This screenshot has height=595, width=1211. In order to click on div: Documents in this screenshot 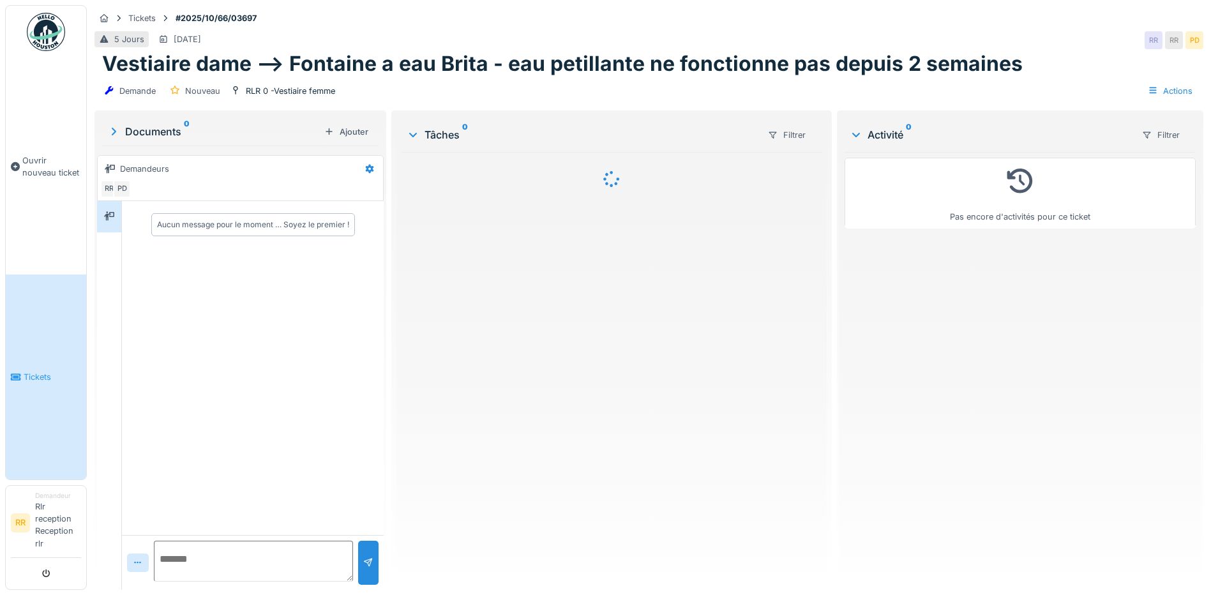, I will do `click(213, 132)`.